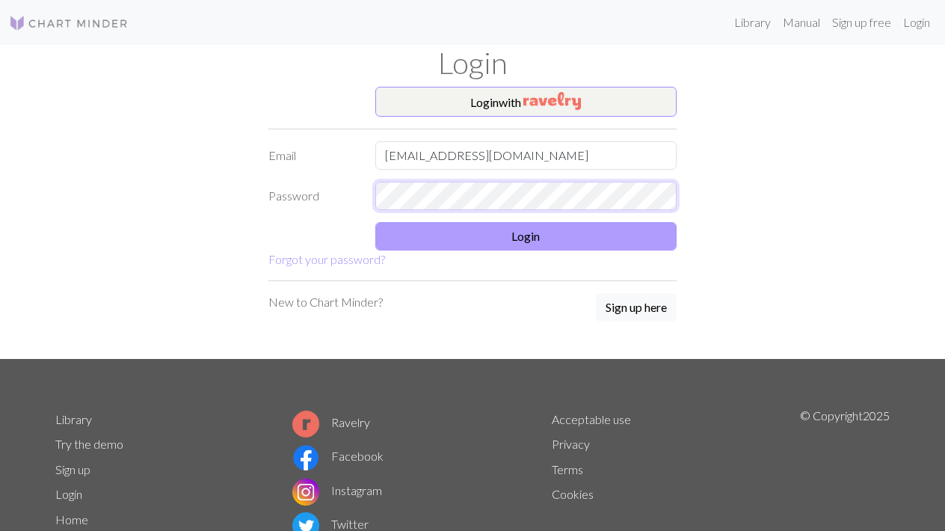  Describe the element at coordinates (801, 22) in the screenshot. I see `a: Manual` at that location.